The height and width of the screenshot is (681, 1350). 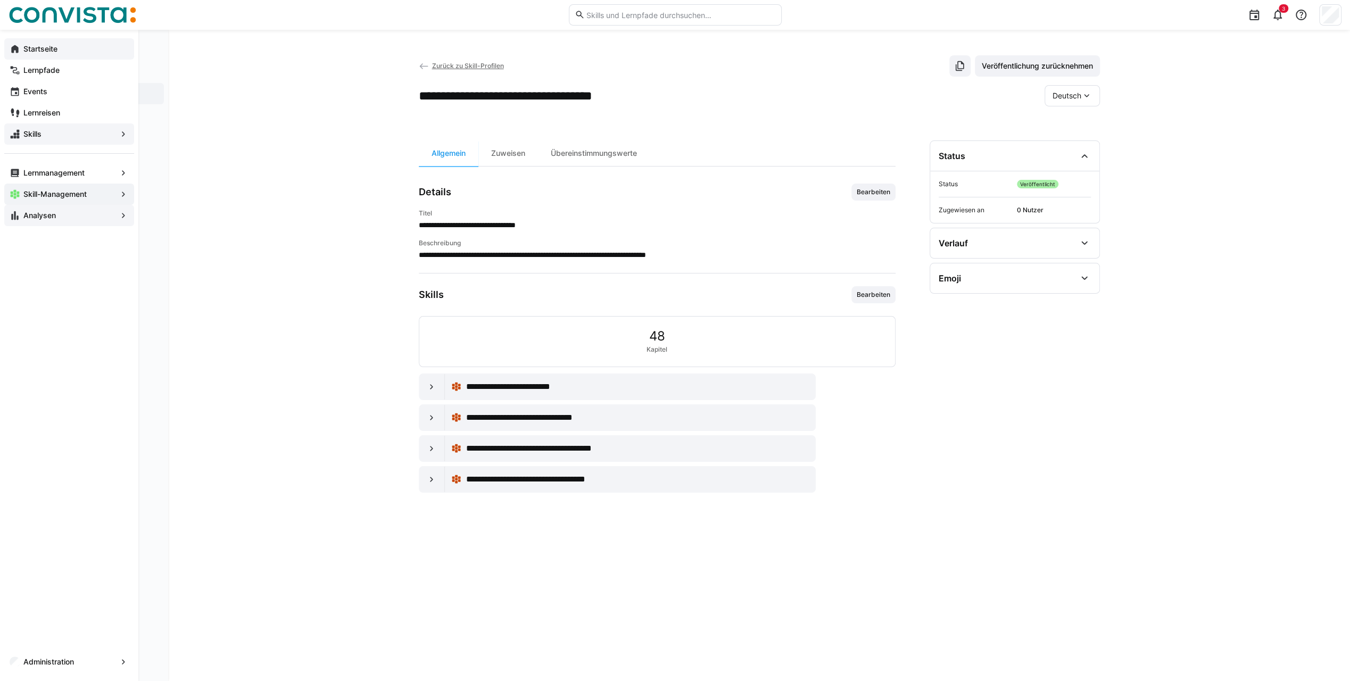 I want to click on div: Emoji, so click(x=950, y=278).